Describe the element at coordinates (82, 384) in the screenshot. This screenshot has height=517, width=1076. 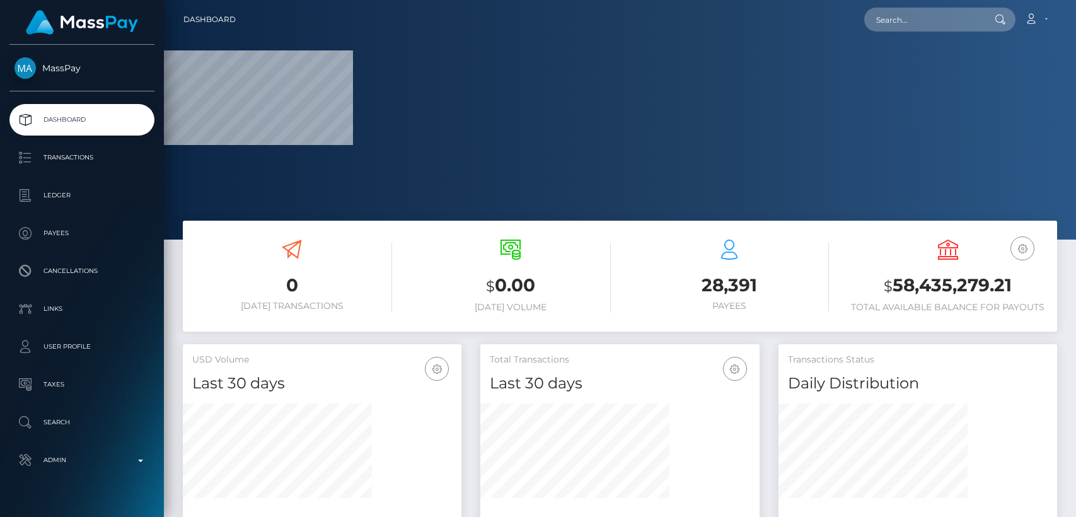
I see `p: Taxes` at that location.